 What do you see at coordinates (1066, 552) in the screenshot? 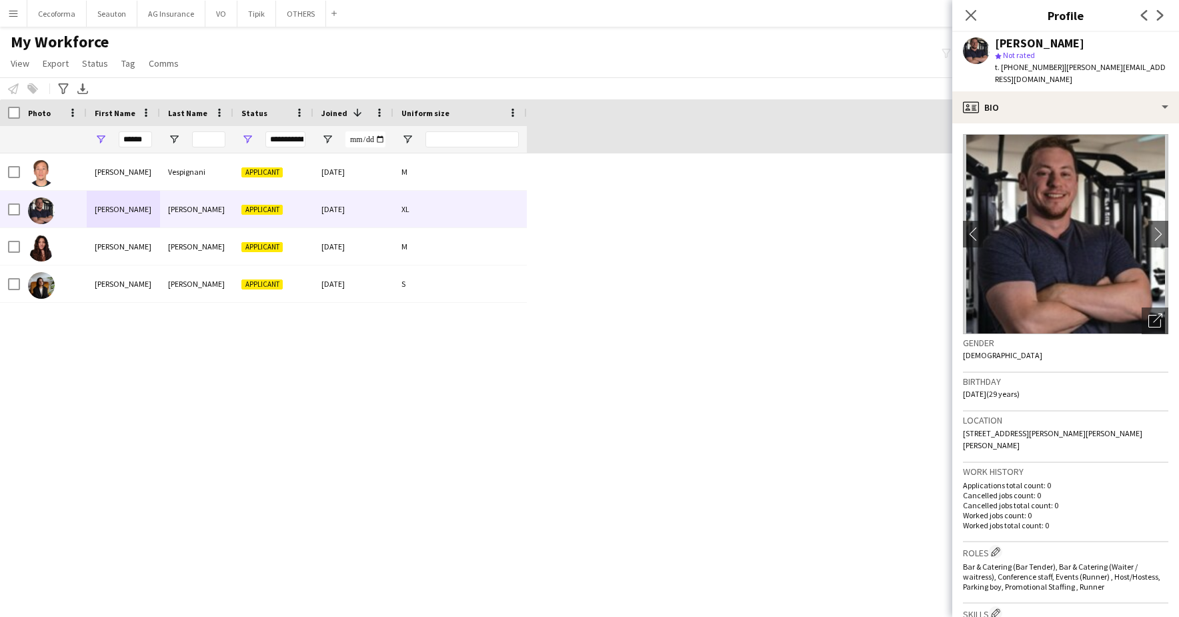
I see `h3: Roles` at bounding box center [1066, 552].